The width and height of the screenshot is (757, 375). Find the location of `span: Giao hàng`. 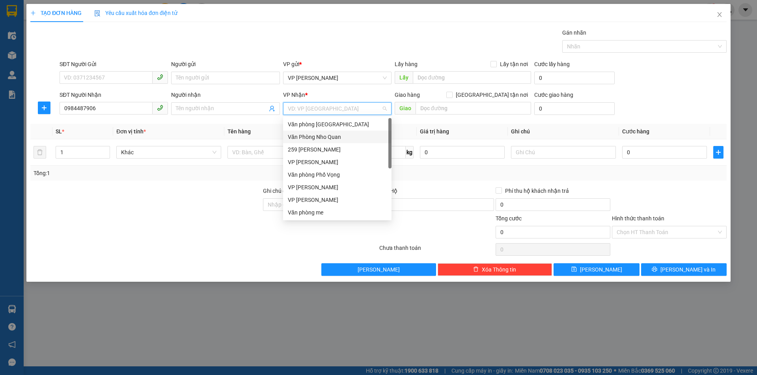

span: Giao hàng is located at coordinates (407, 95).